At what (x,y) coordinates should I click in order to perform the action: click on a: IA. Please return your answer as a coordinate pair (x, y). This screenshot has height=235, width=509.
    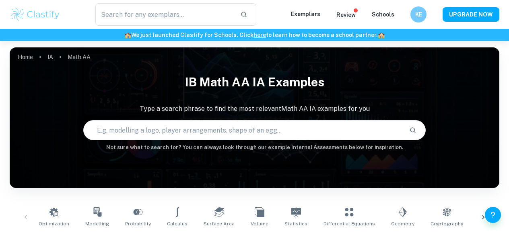
    Looking at the image, I should click on (50, 57).